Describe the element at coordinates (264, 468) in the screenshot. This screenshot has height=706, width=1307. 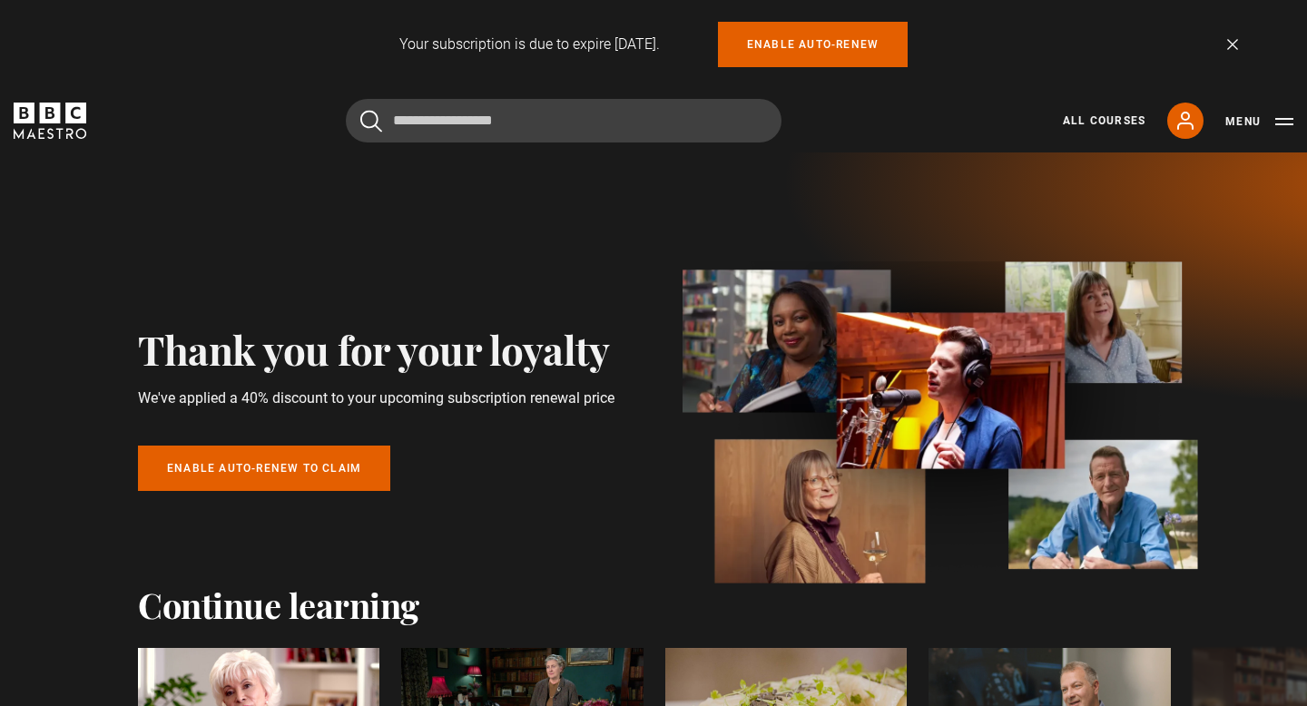
I see `a: Enable auto-renew to claim` at that location.